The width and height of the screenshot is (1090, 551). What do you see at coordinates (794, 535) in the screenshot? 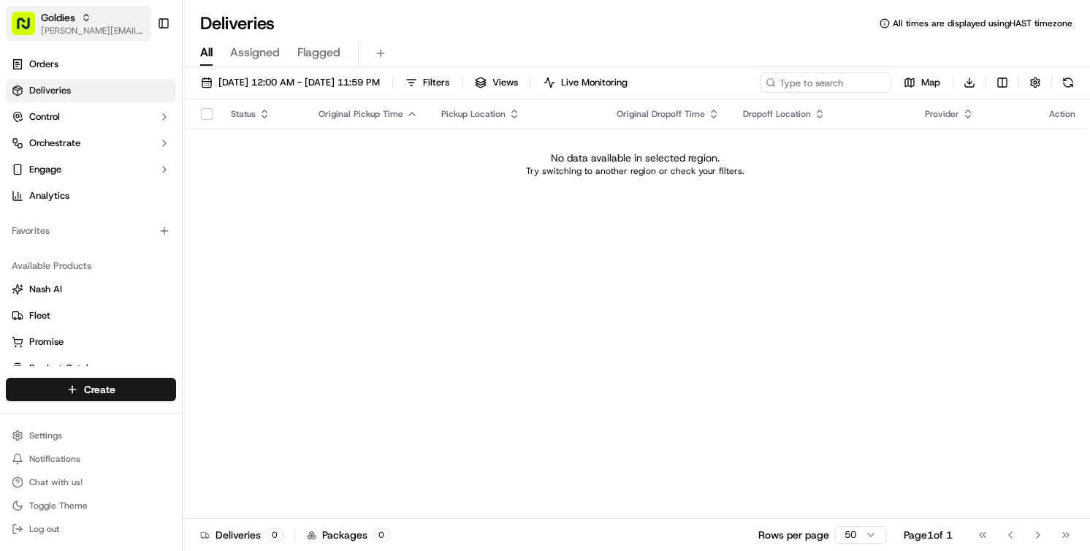
I see `p: Rows per page` at bounding box center [794, 535].